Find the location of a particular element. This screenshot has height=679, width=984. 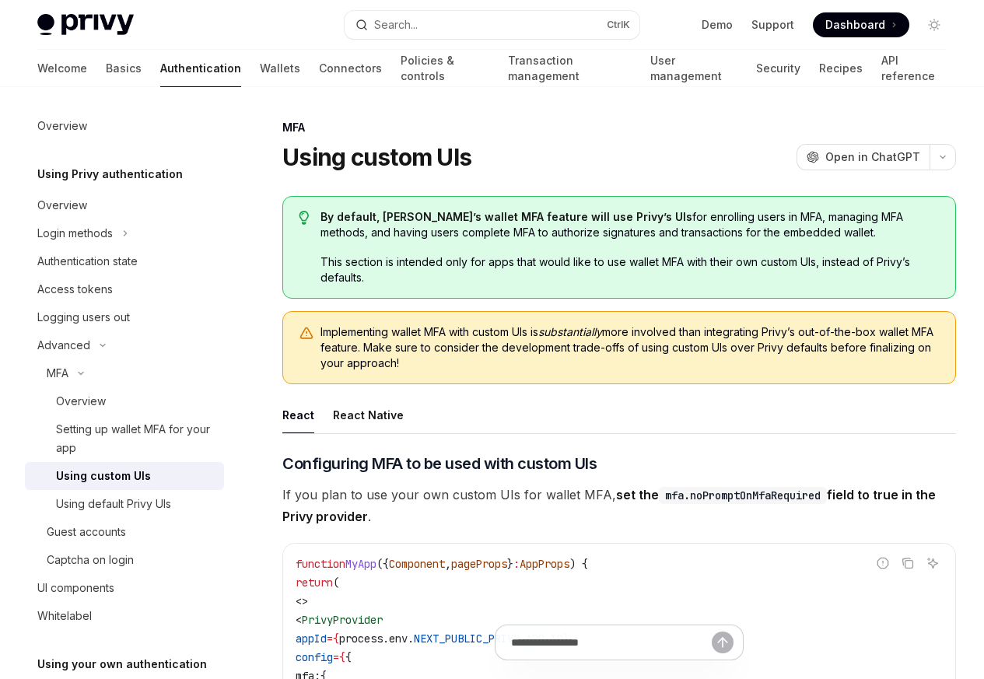

span: This section is intended only for apps that would like to use wallet MFA with their own custom UI... is located at coordinates (630, 270).